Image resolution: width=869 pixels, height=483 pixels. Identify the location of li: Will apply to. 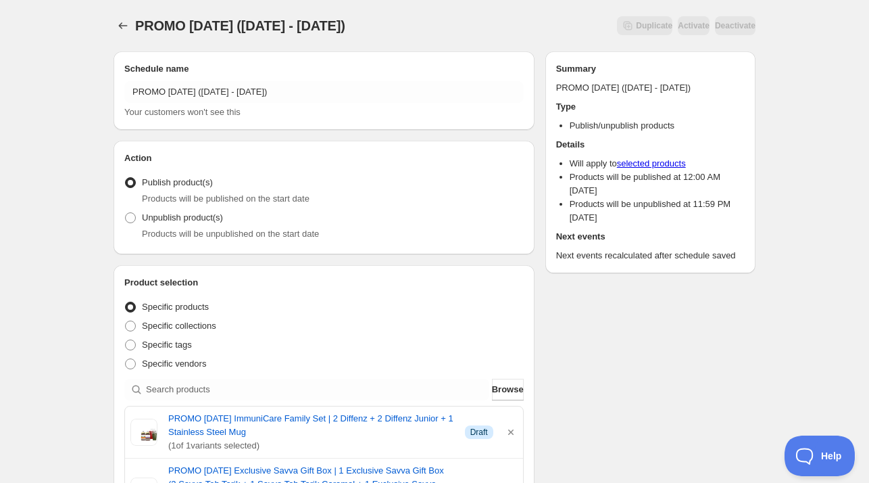
(657, 164).